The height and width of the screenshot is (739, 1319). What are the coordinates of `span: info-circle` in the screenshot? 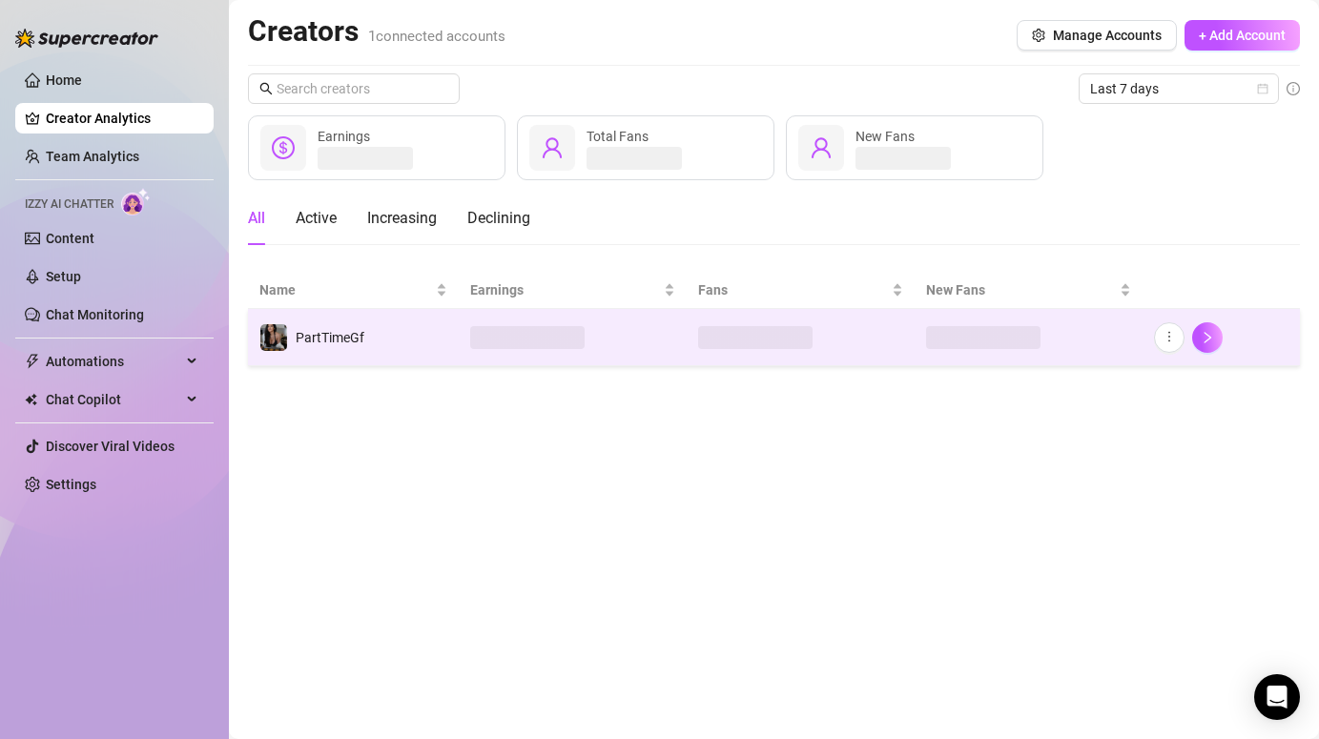 It's located at (1293, 89).